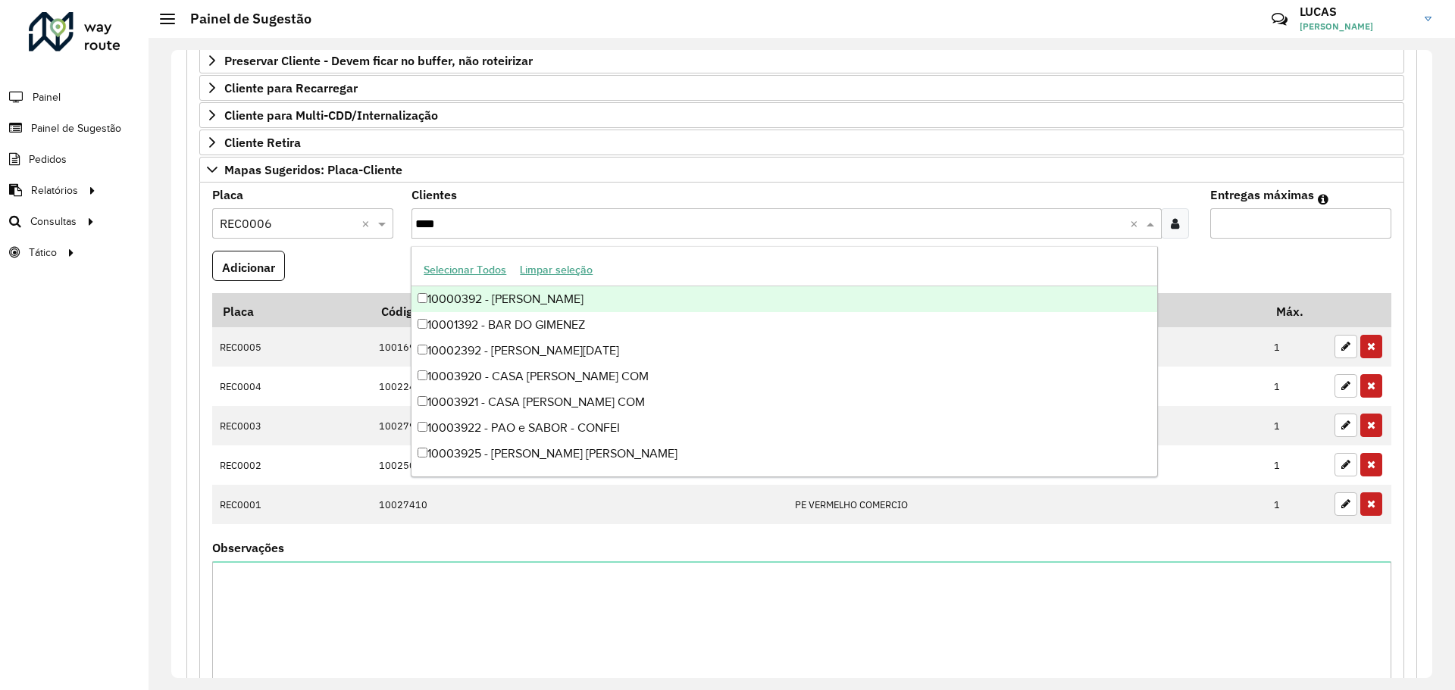  Describe the element at coordinates (1261, 195) in the screenshot. I see `font: Entregas máximas` at that location.